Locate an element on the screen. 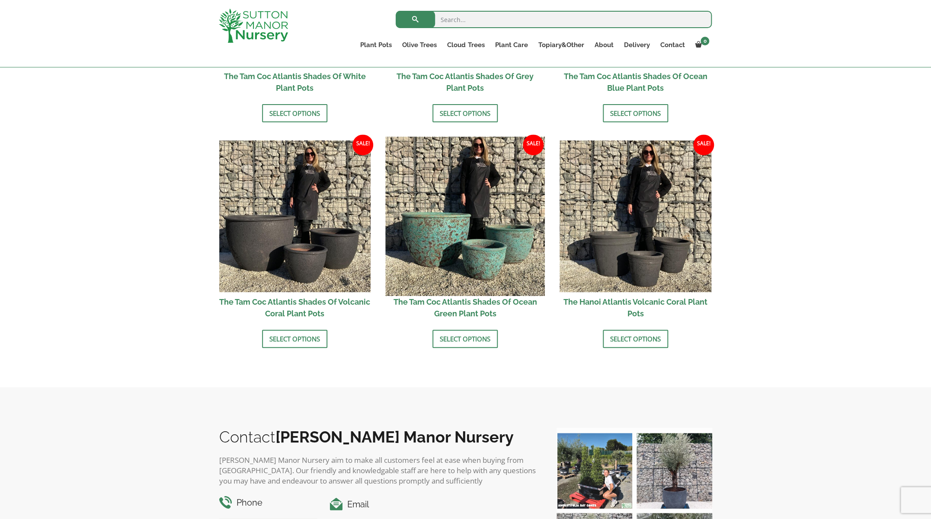 Image resolution: width=931 pixels, height=519 pixels. h2: The Tam Coc Atlantis Shades Of Ocean Green Plant Pots is located at coordinates (465, 308).